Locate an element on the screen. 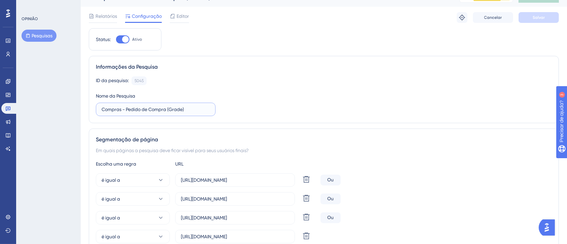 This screenshot has height=244, width=567. button: Pesquisas is located at coordinates (39, 36).